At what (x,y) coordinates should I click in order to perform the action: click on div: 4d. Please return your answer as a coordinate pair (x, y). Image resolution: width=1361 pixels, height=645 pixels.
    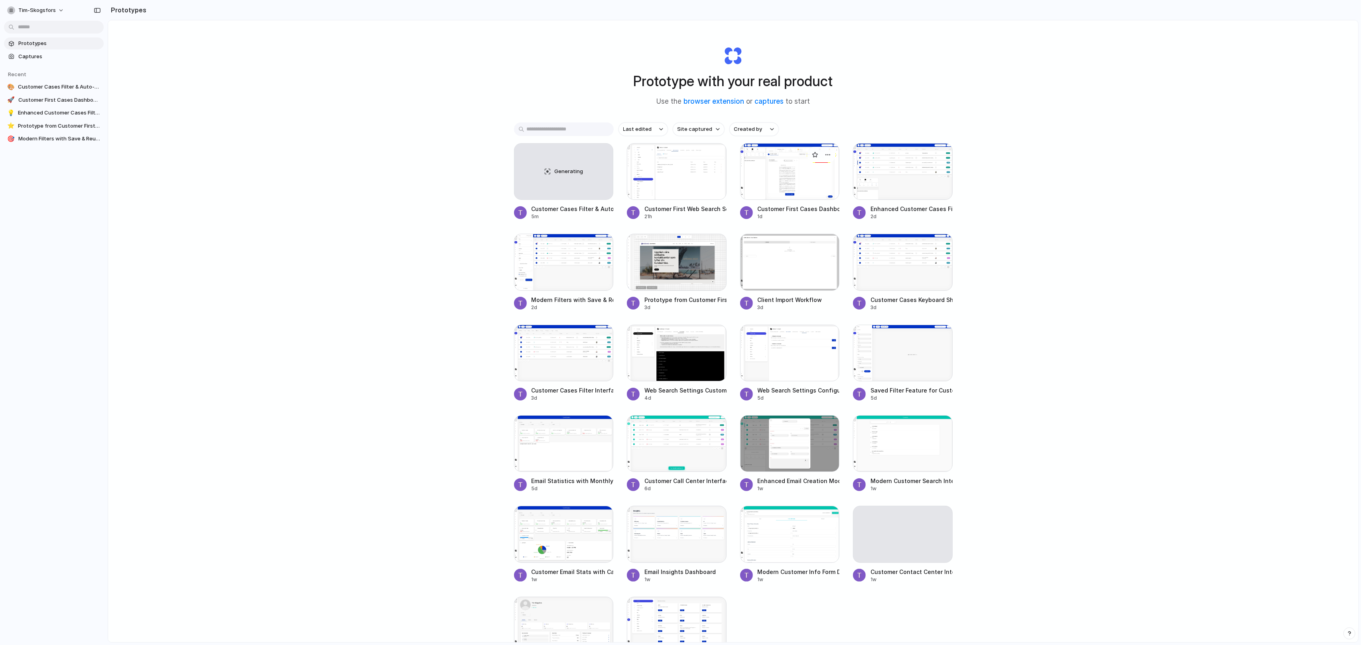
    Looking at the image, I should click on (686, 398).